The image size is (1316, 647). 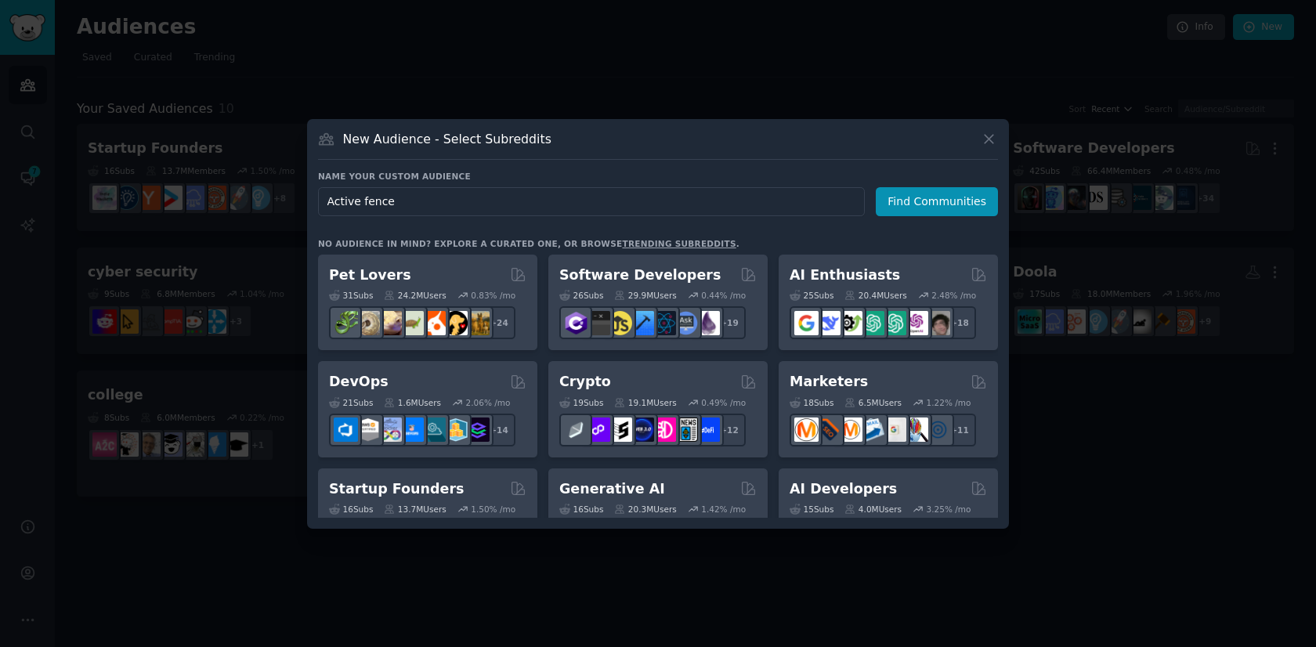 What do you see at coordinates (351, 295) in the screenshot?
I see `div: 31 Sub s` at bounding box center [351, 295].